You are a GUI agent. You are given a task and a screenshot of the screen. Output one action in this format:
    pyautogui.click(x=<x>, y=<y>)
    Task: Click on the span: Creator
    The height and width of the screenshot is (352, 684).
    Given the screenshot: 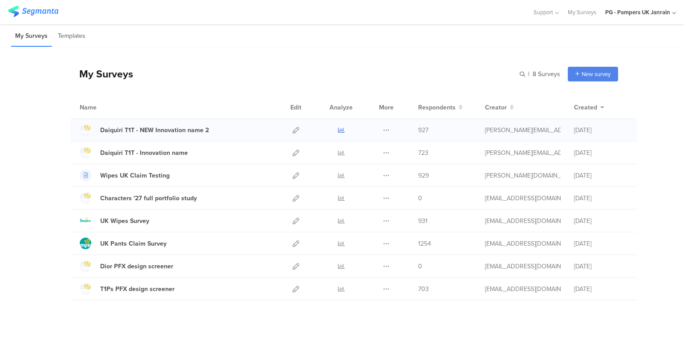 What is the action you would take?
    pyautogui.click(x=496, y=107)
    